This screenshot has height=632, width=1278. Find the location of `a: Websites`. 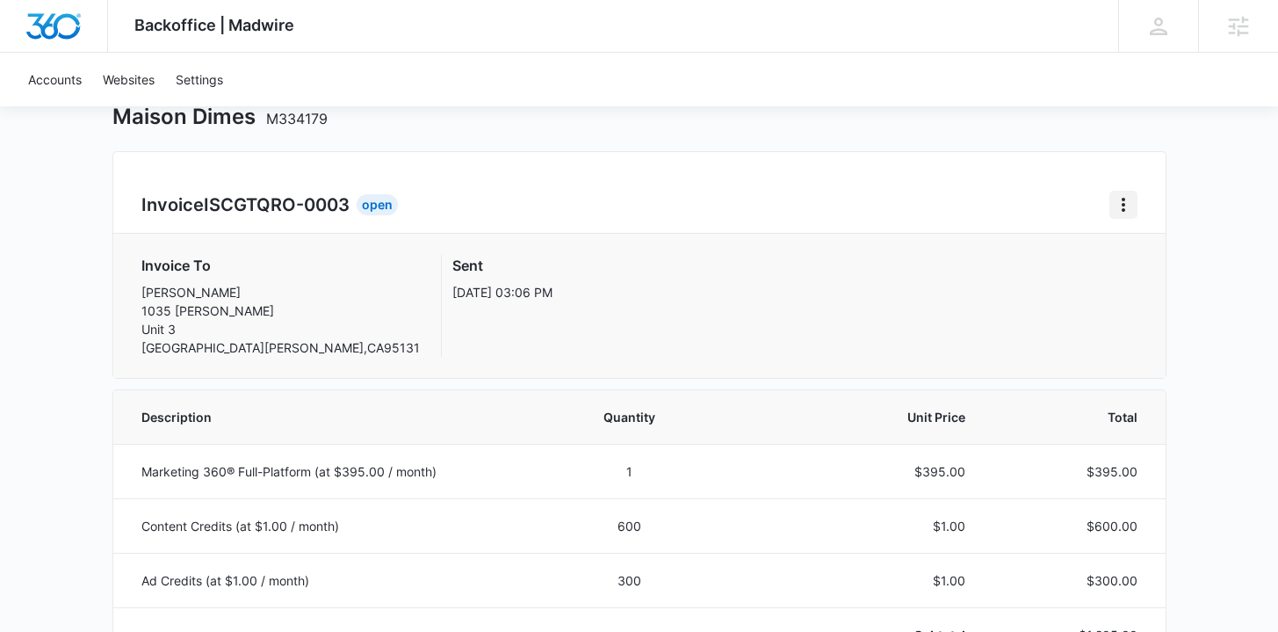

a: Websites is located at coordinates (128, 79).